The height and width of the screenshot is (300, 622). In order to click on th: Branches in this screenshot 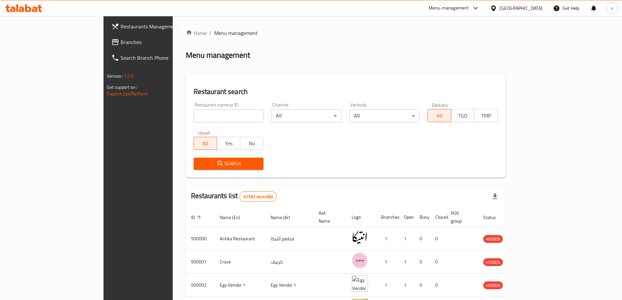, I will do `click(387, 217)`.